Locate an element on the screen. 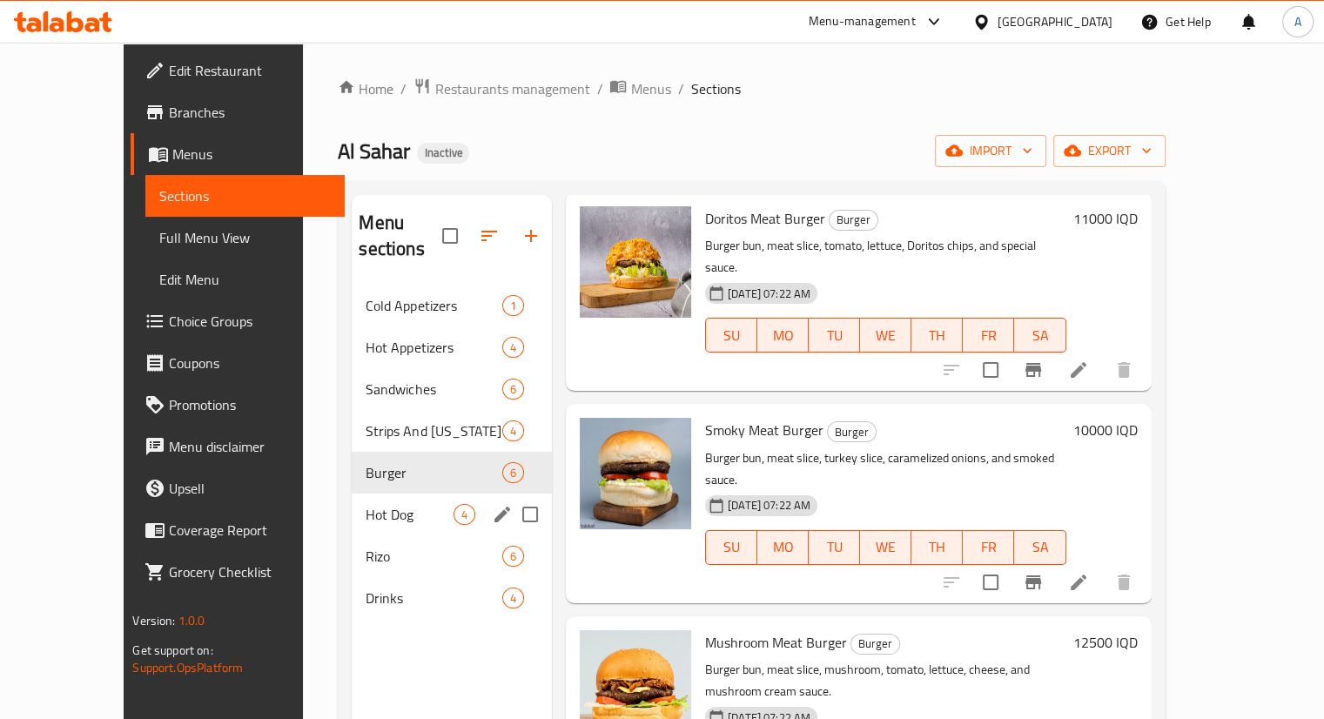 This screenshot has height=719, width=1324. span: TU is located at coordinates (834, 335).